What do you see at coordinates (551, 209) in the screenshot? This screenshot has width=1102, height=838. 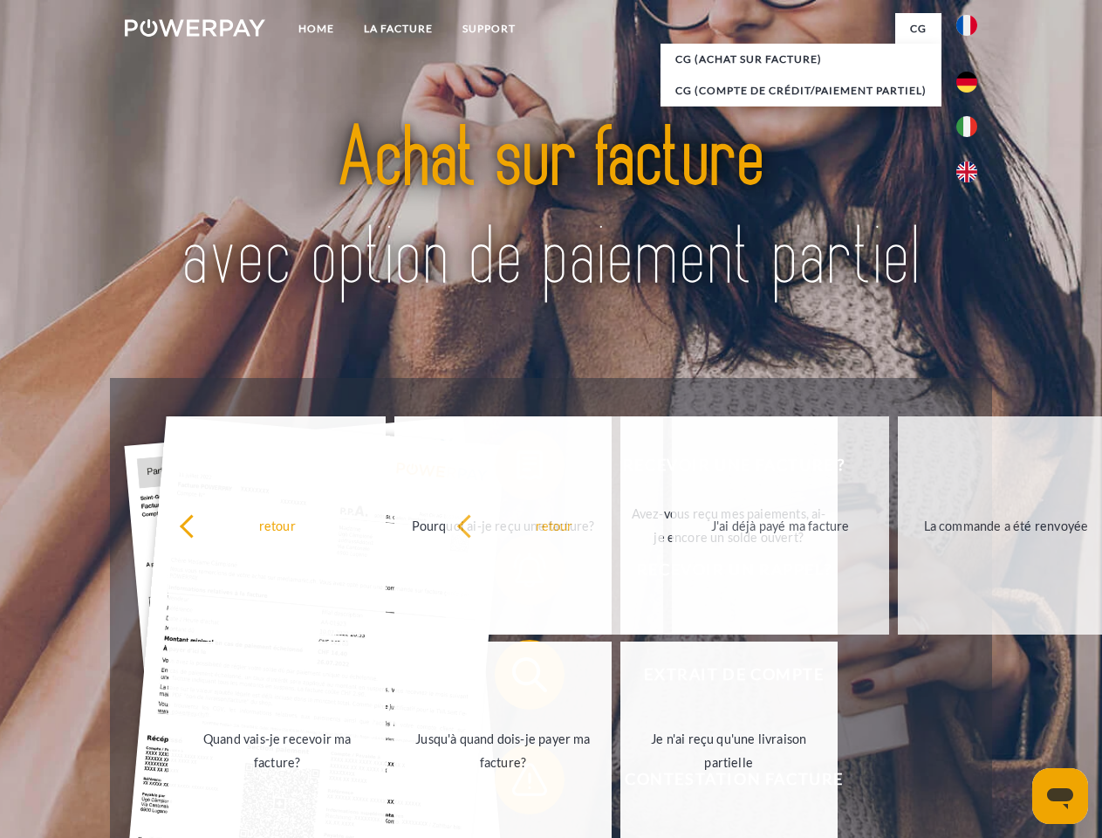 I see `img: title-powerpay_fr.svg` at bounding box center [551, 209].